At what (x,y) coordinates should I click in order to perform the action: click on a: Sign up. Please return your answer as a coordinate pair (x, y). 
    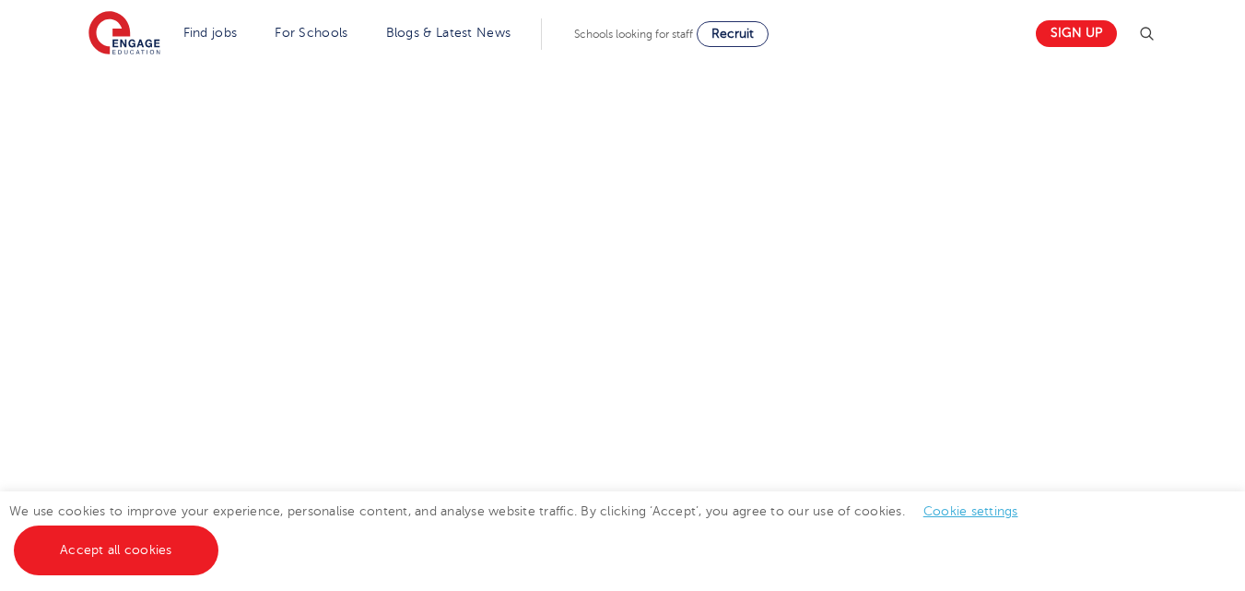
    Looking at the image, I should click on (1077, 33).